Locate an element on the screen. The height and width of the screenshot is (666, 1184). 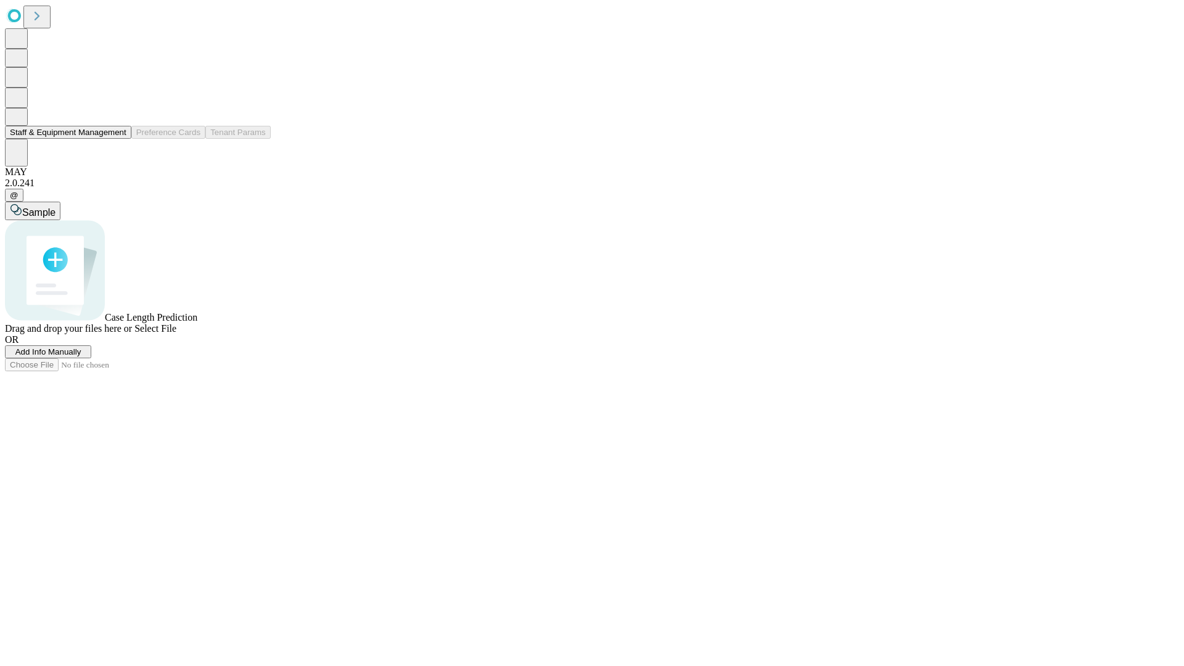
span: Case Length Prediction is located at coordinates (151, 317).